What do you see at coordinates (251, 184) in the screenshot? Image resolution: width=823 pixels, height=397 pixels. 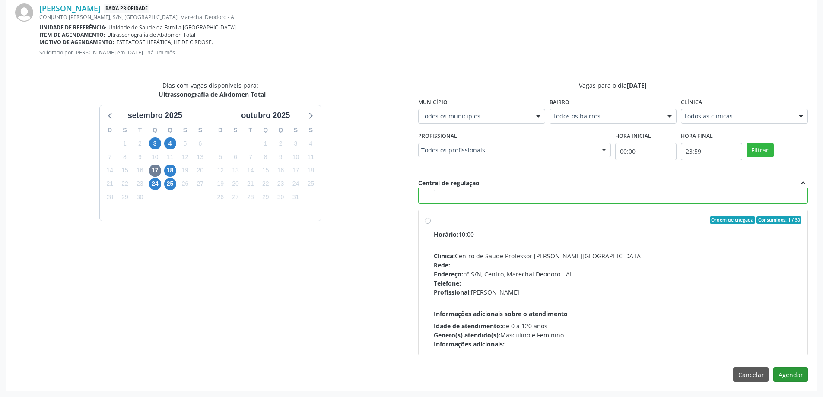 I see `span: terça-feira, 21 de outubro de 2025` at bounding box center [251, 184].